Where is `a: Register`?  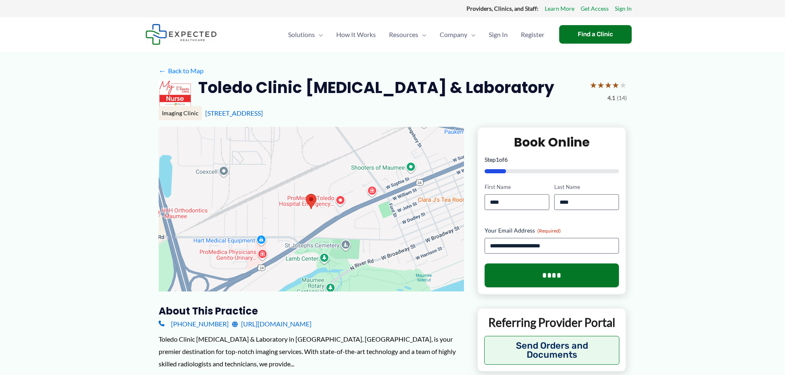
a: Register is located at coordinates (532, 35).